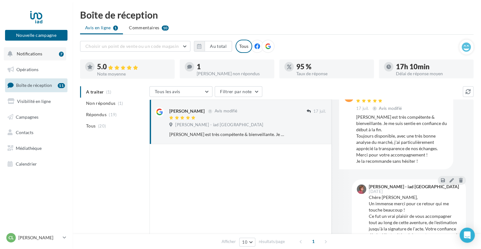 The image size is (481, 249). Describe the element at coordinates (91, 126) in the screenshot. I see `span: Tous` at that location.